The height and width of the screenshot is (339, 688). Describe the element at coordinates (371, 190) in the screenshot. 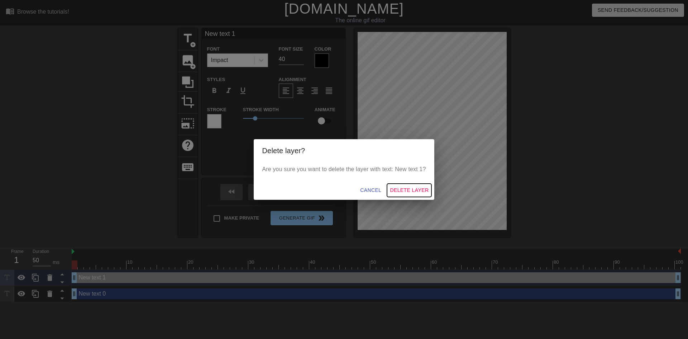

I see `span: Cancel` at that location.